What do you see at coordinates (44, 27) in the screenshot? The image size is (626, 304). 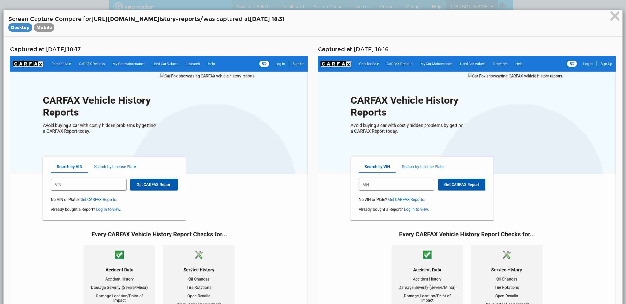 I see `span: Compare Mobile Screenshots` at bounding box center [44, 27].